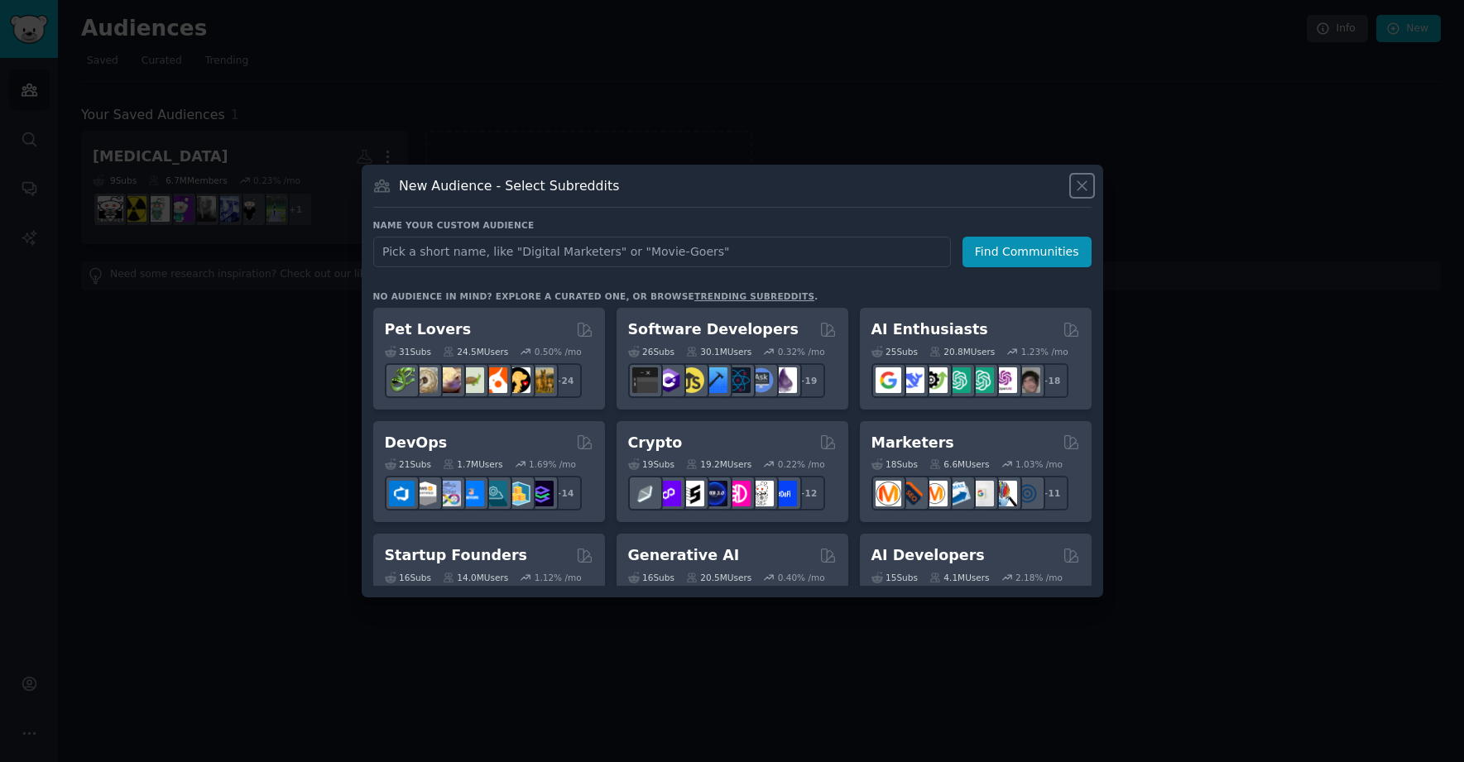 This screenshot has width=1464, height=762. I want to click on h2: AI Developers, so click(928, 555).